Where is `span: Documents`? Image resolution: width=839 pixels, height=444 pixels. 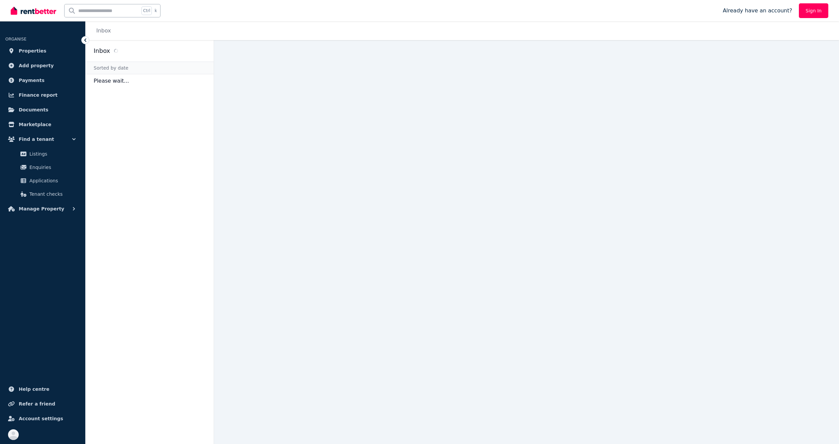 span: Documents is located at coordinates (33, 110).